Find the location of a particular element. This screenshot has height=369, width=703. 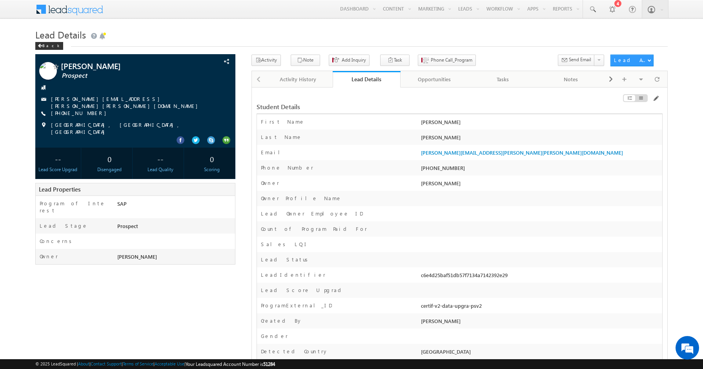

div: Disengaged is located at coordinates (109, 169).